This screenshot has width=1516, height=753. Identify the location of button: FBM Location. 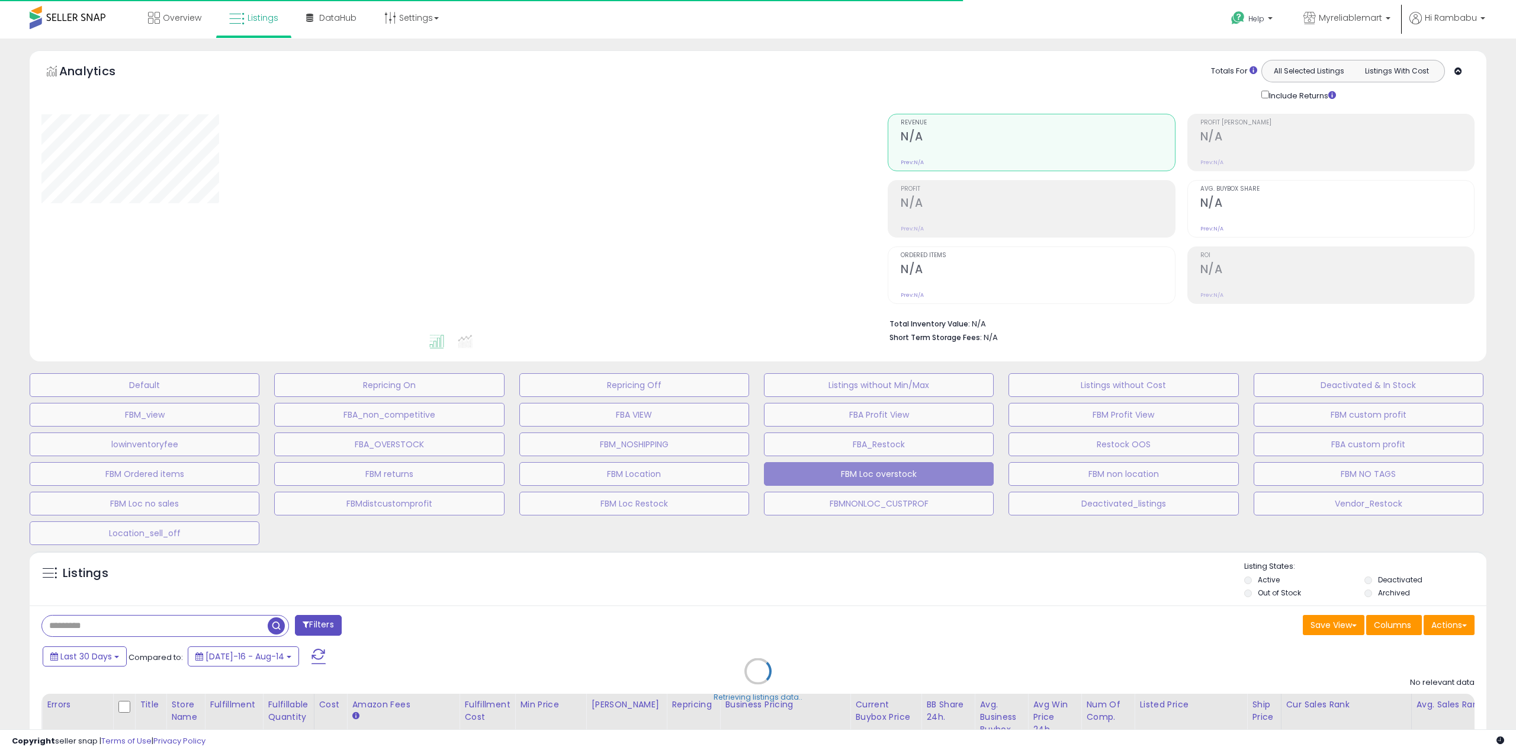
(634, 474).